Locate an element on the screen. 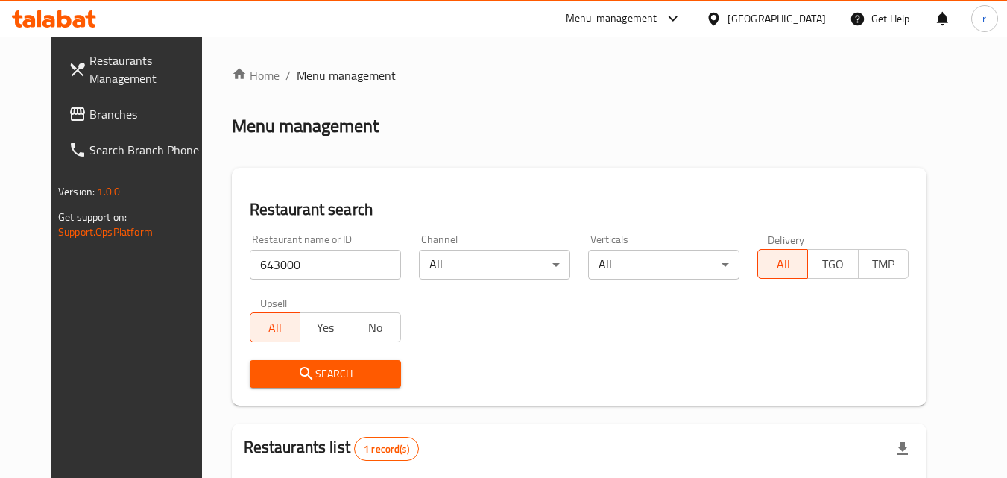 The image size is (1007, 478). a: Restaurants Management is located at coordinates (138, 69).